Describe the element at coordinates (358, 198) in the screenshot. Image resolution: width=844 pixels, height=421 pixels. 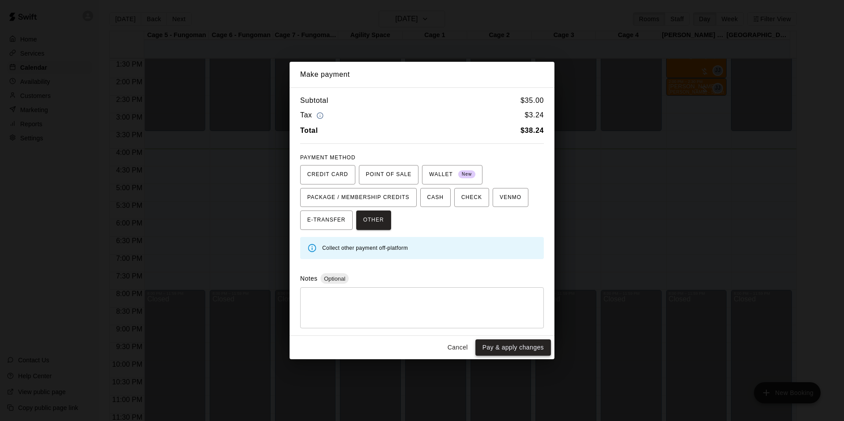
I see `span: PACKAGE / MEMBERSHIP CREDITS` at that location.